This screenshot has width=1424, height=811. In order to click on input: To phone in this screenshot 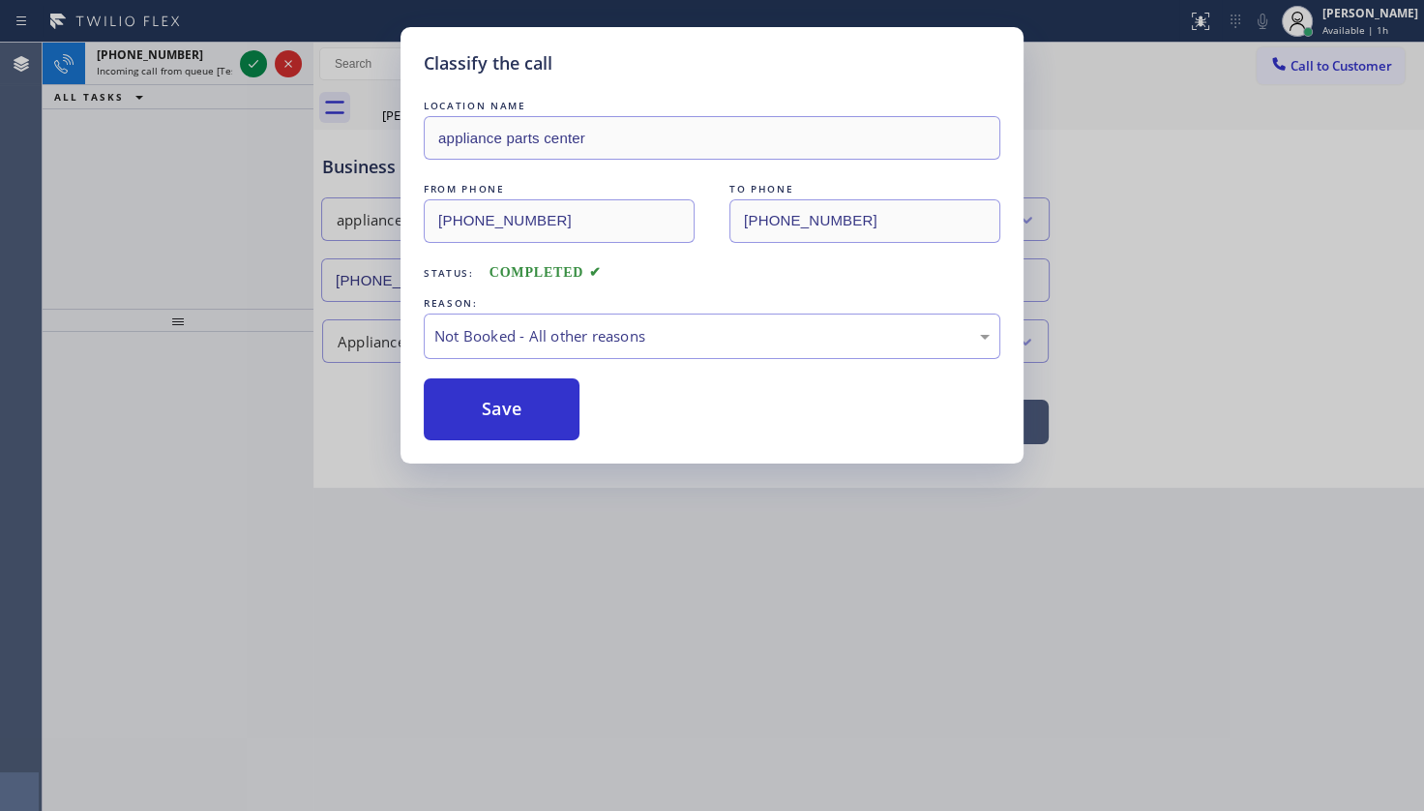, I will do `click(865, 221)`.